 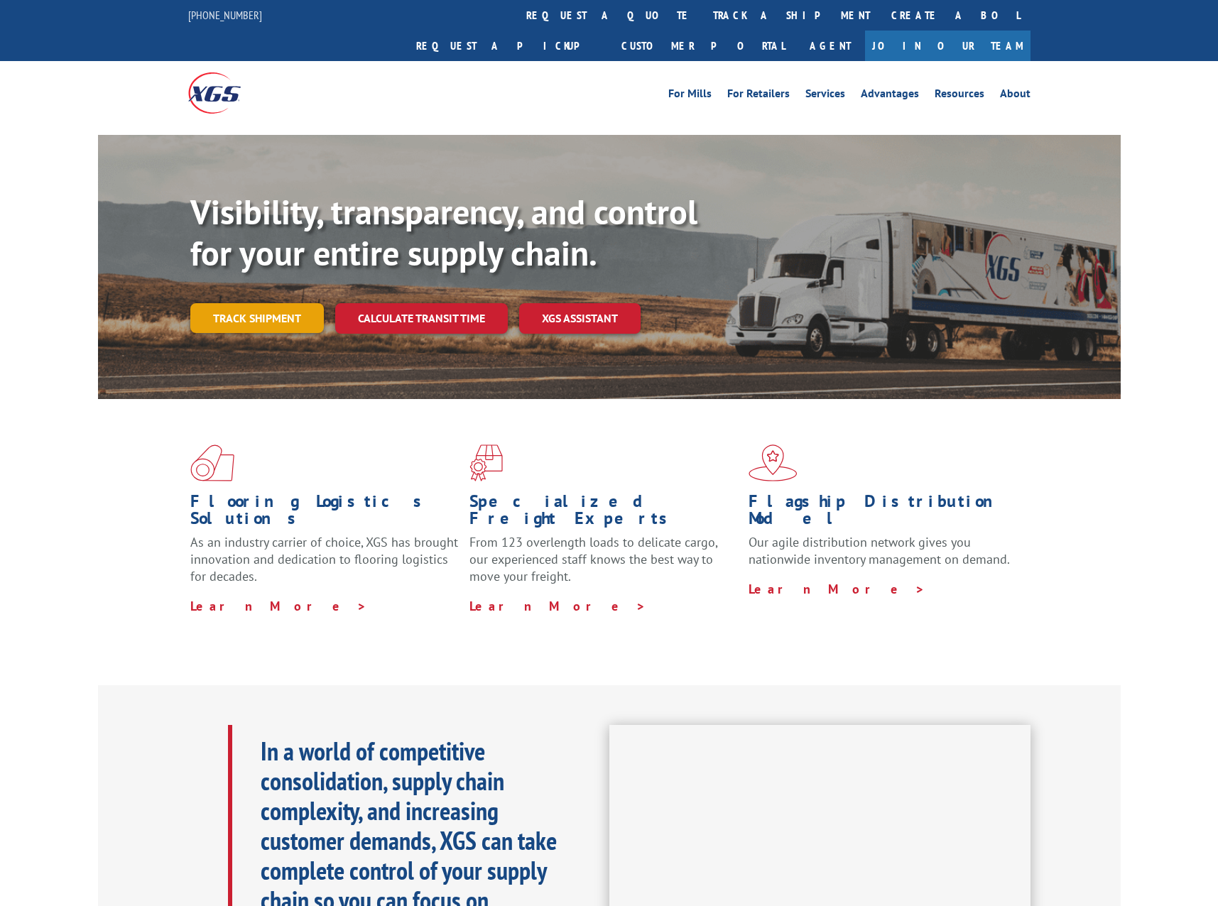 What do you see at coordinates (1015, 96) in the screenshot?
I see `a: About` at bounding box center [1015, 96].